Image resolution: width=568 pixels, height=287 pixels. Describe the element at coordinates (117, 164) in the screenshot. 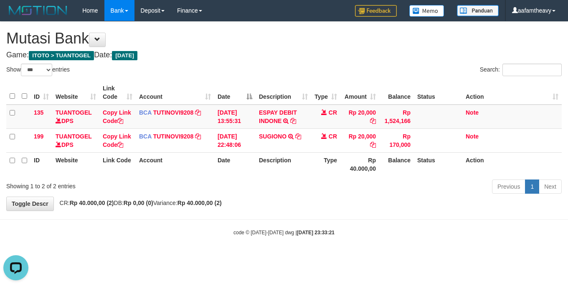

I see `th: Link Code` at that location.